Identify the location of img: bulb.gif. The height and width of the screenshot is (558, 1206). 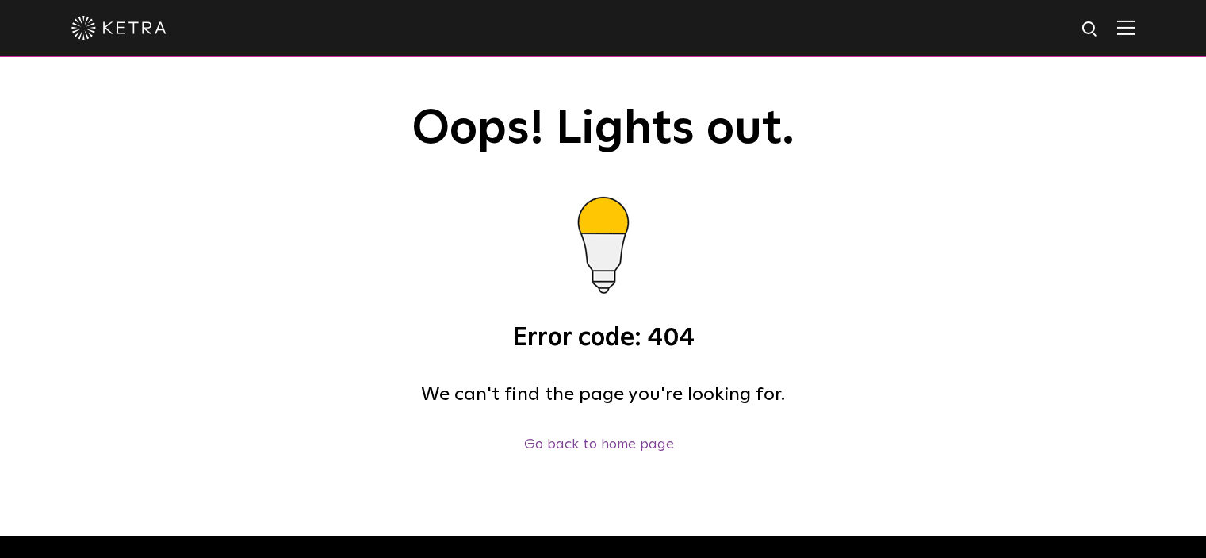
(604, 251).